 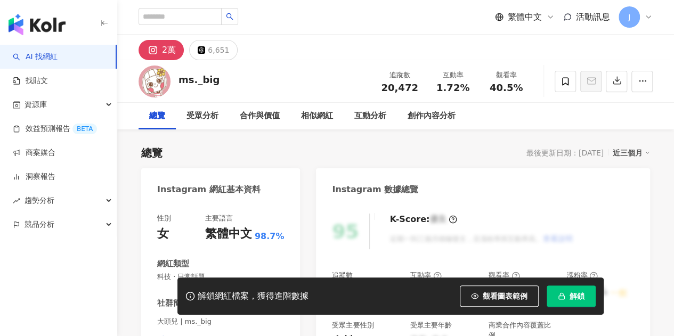 I want to click on span: 20,472, so click(x=399, y=87).